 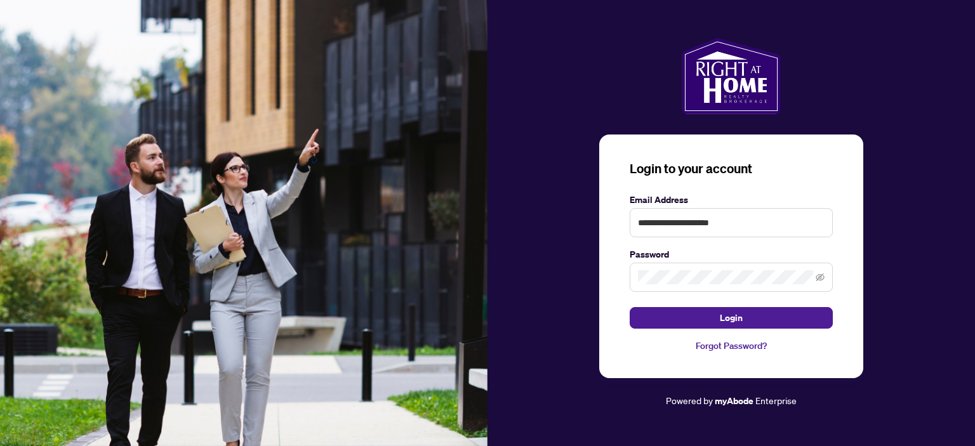 I want to click on span: Login, so click(x=731, y=318).